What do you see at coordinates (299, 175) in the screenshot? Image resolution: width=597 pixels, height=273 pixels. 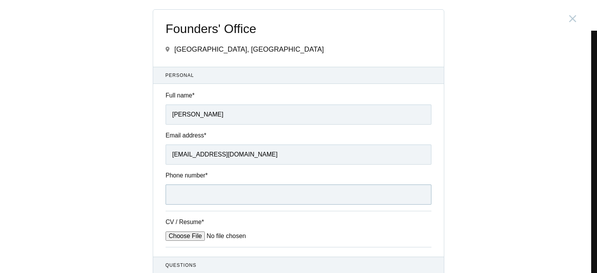 I see `label: Phone number` at bounding box center [299, 175].